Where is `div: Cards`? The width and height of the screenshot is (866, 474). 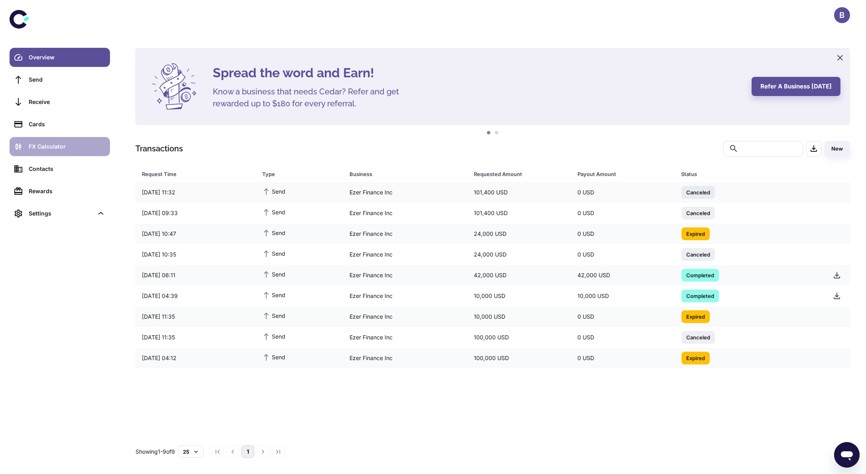
div: Cards is located at coordinates (67, 124).